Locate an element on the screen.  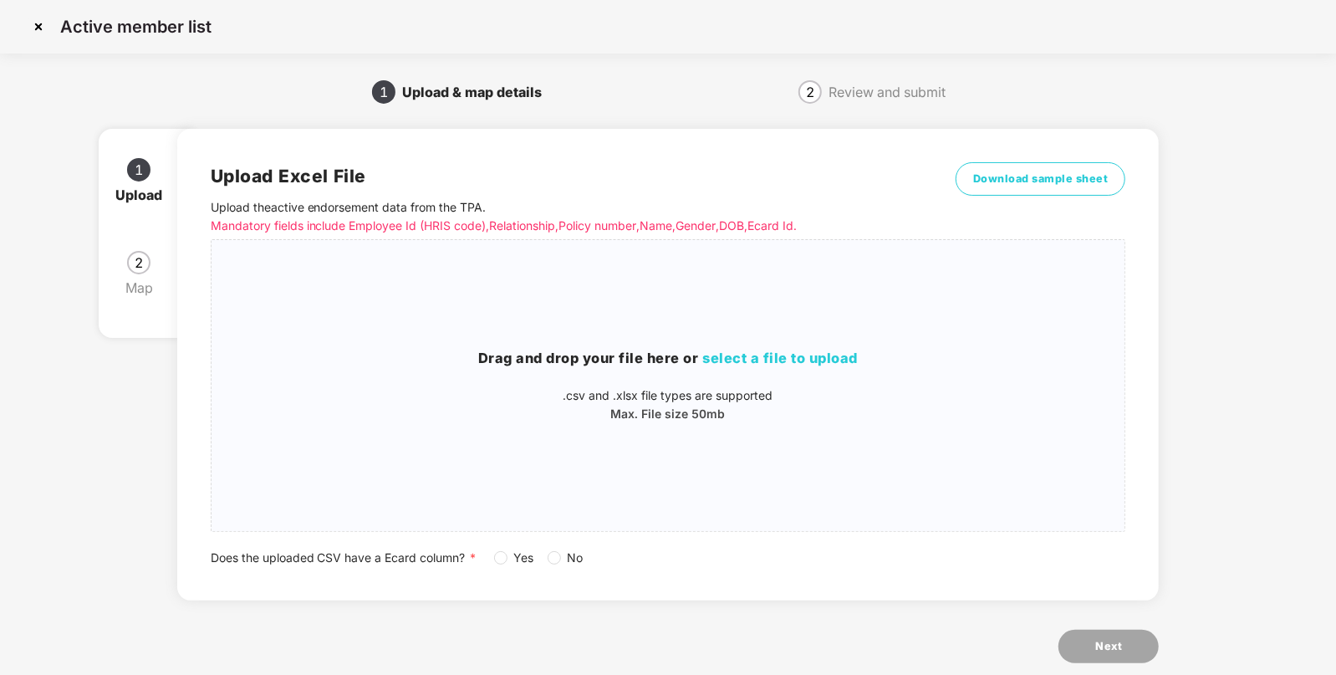
span: No is located at coordinates (575, 558).